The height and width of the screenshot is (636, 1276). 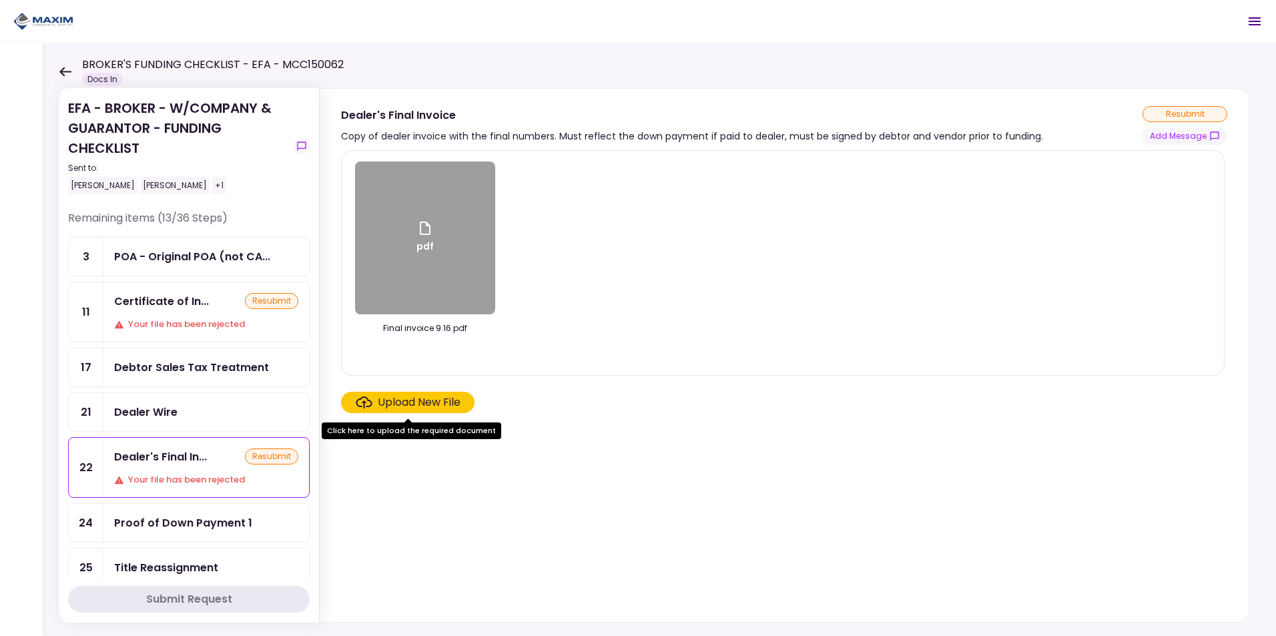 I want to click on div: Sent to:, so click(x=178, y=168).